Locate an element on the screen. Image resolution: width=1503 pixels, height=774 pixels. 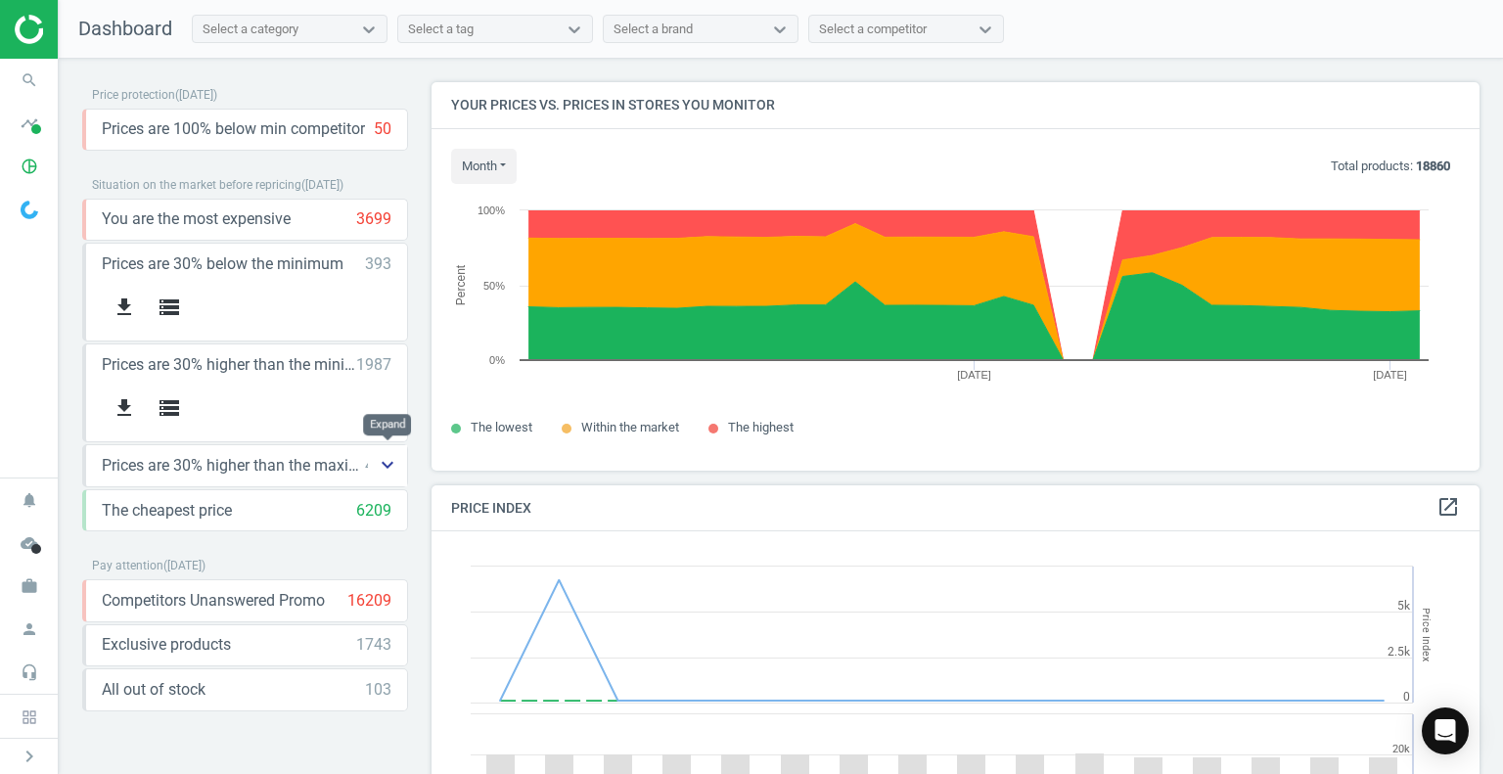
span: The highest is located at coordinates (760, 427).